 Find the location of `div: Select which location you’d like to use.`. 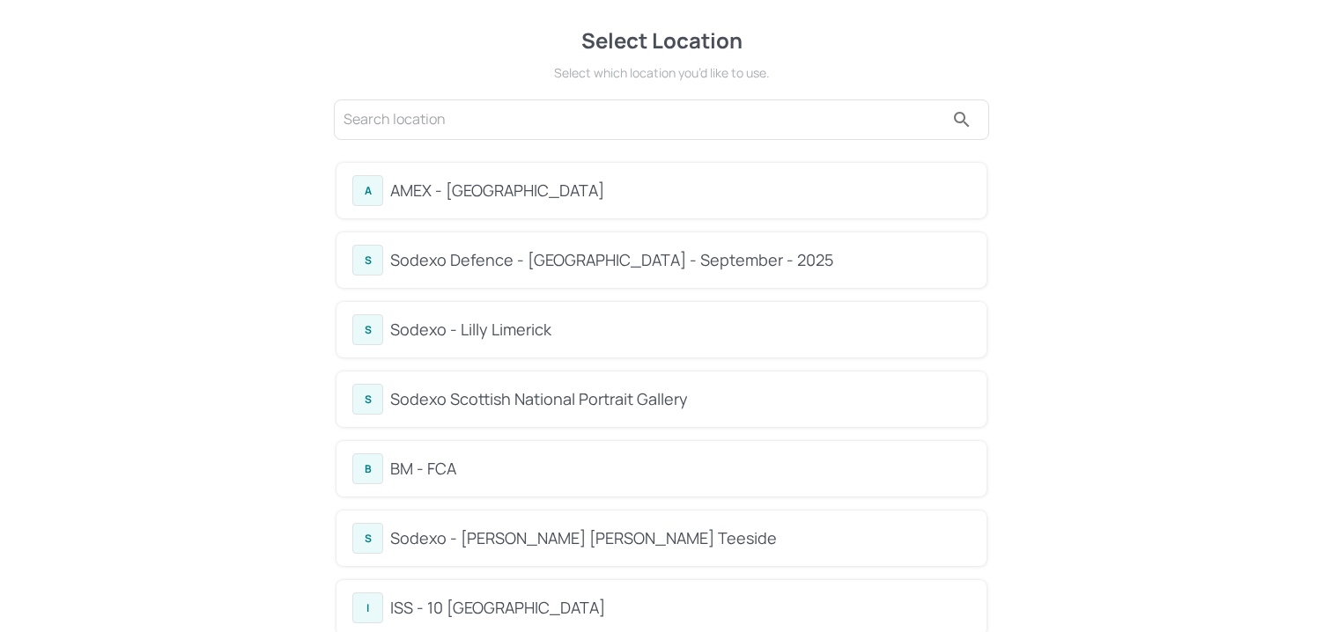

div: Select which location you’d like to use. is located at coordinates (661, 72).